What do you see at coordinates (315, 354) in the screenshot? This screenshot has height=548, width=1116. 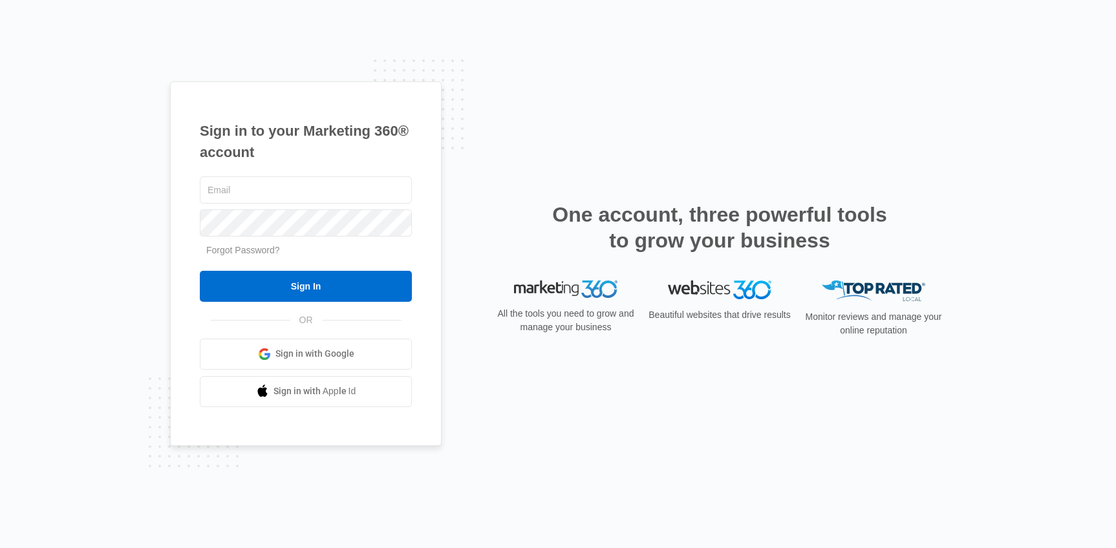 I see `span: Sign in with Google` at bounding box center [315, 354].